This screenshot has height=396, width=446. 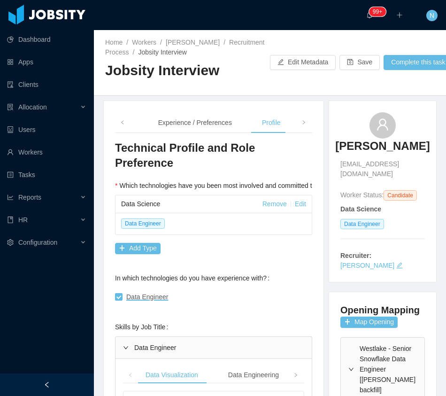 I want to click on strong: Recruiter:, so click(x=356, y=255).